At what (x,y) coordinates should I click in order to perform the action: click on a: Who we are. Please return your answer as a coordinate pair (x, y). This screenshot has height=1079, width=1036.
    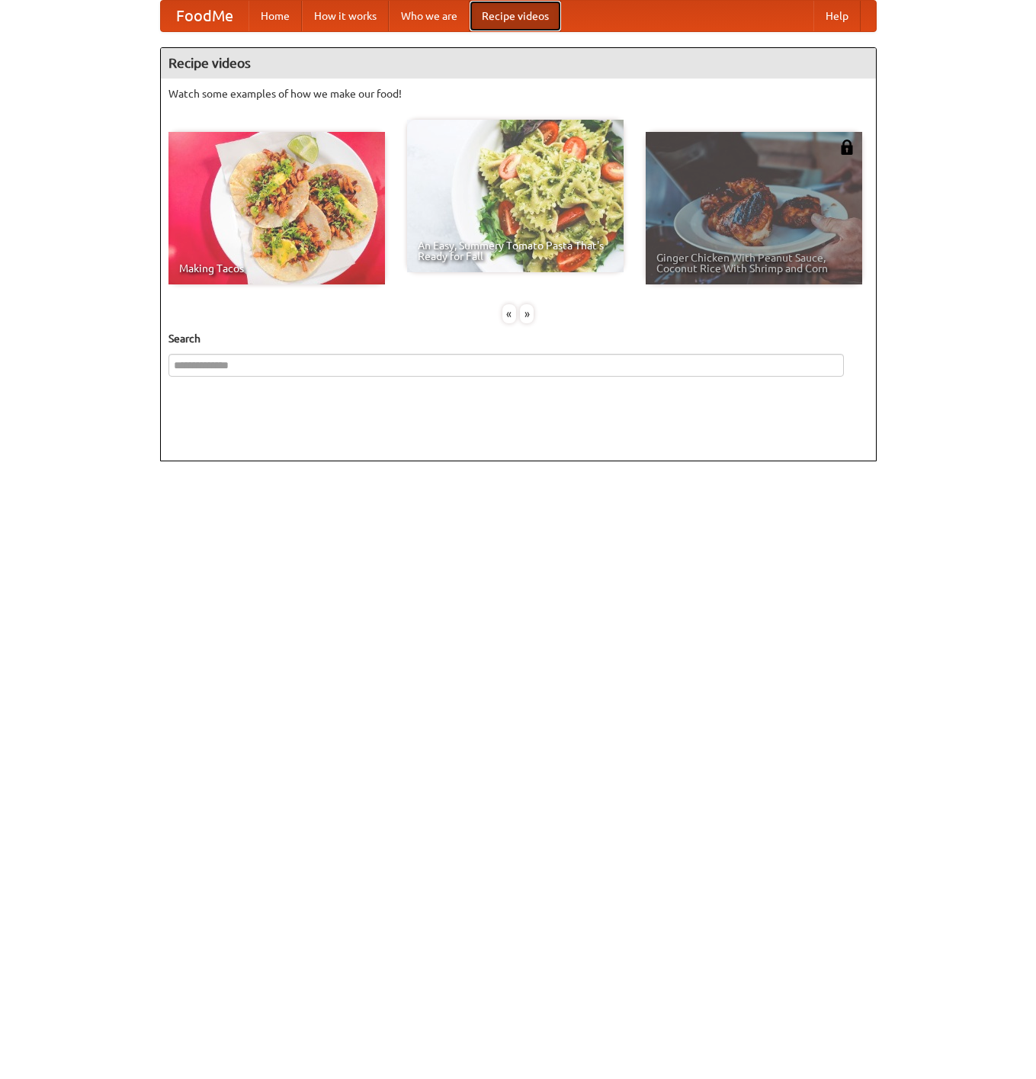
    Looking at the image, I should click on (429, 16).